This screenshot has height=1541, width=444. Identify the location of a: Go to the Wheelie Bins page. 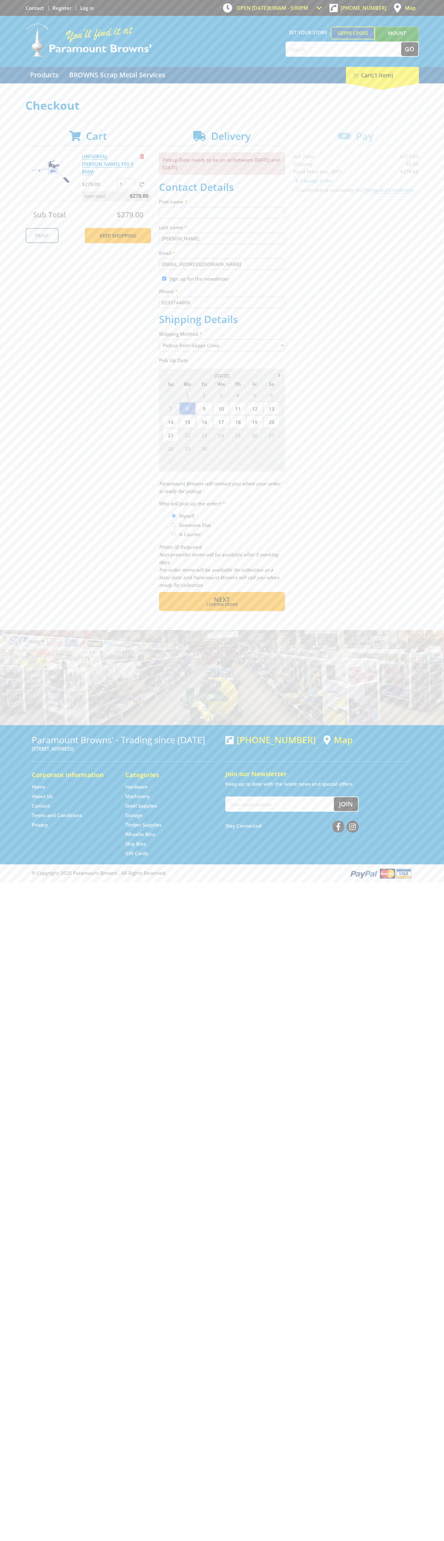
(140, 834).